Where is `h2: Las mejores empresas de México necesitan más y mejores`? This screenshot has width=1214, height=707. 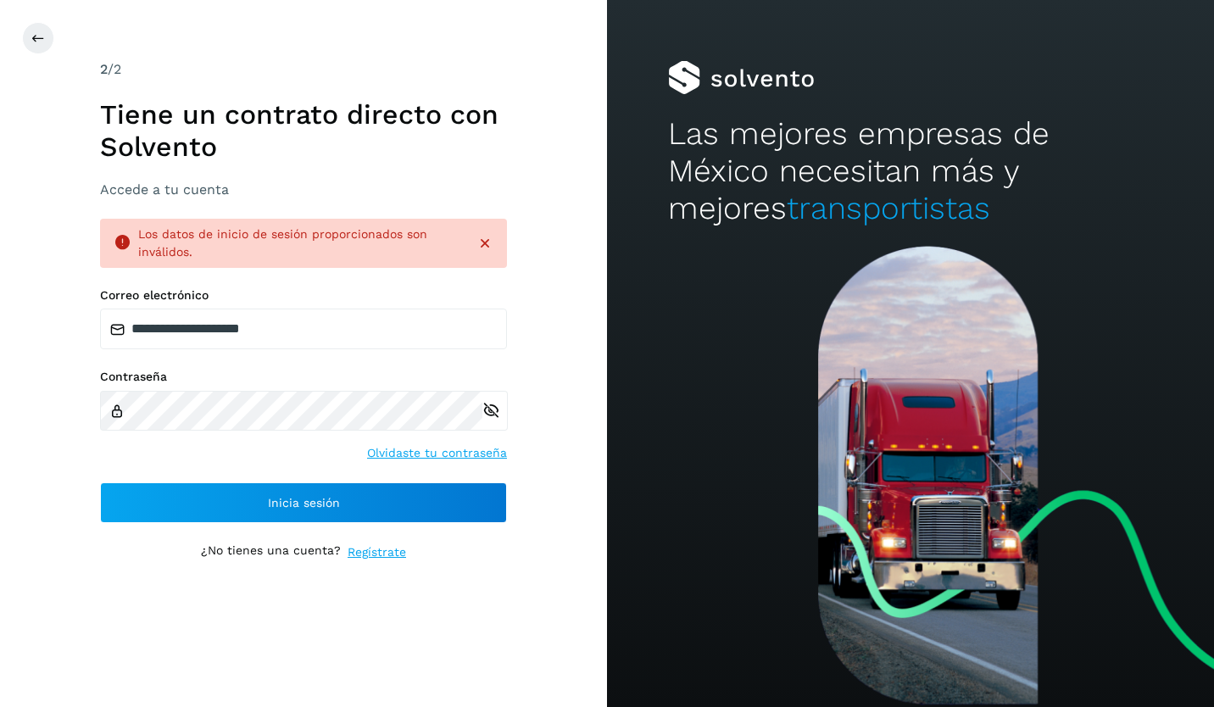
h2: Las mejores empresas de México necesitan más y mejores is located at coordinates (911, 171).